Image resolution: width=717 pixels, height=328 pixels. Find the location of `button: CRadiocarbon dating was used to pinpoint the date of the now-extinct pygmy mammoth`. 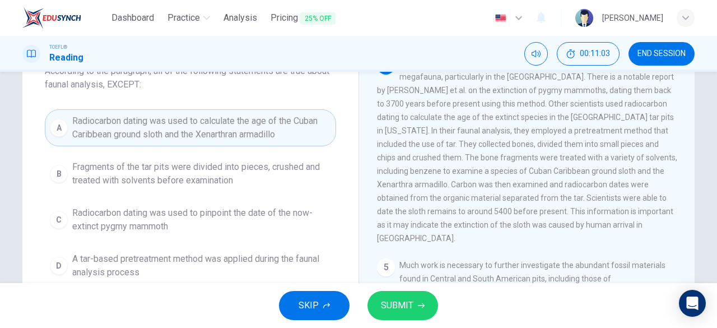

button: CRadiocarbon dating was used to pinpoint the date of the now-extinct pygmy mammoth is located at coordinates (190, 220).